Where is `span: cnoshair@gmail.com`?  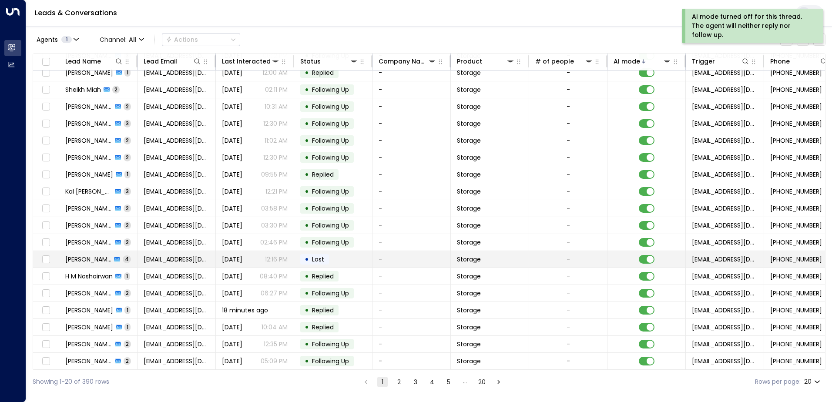
span: cnoshair@gmail.com is located at coordinates (176, 276).